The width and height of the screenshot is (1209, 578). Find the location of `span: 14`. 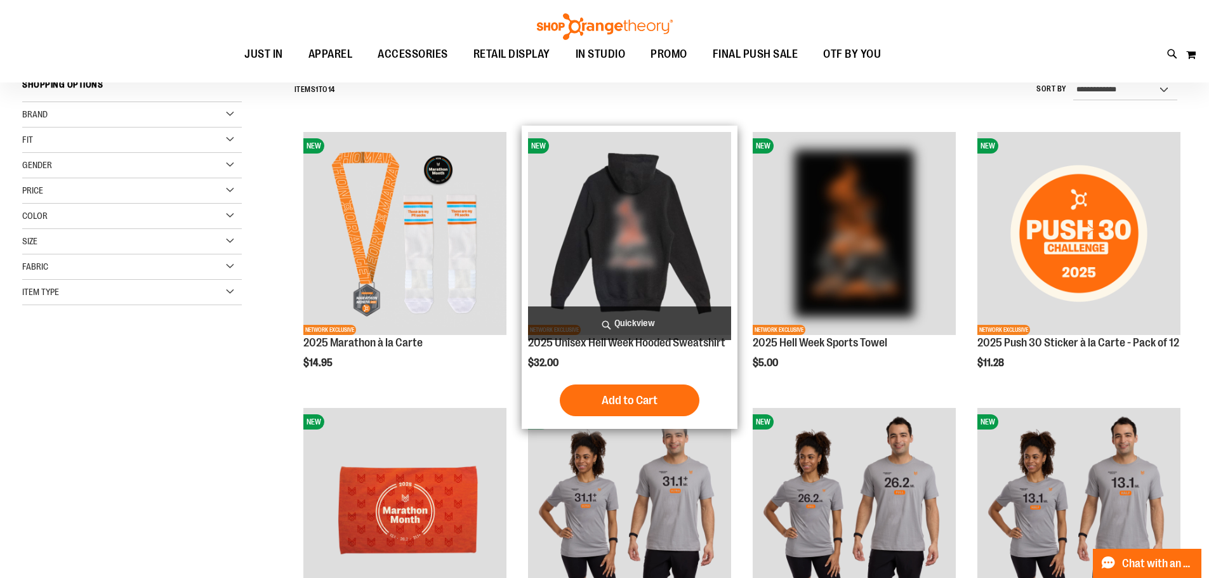

span: 14 is located at coordinates (331, 89).